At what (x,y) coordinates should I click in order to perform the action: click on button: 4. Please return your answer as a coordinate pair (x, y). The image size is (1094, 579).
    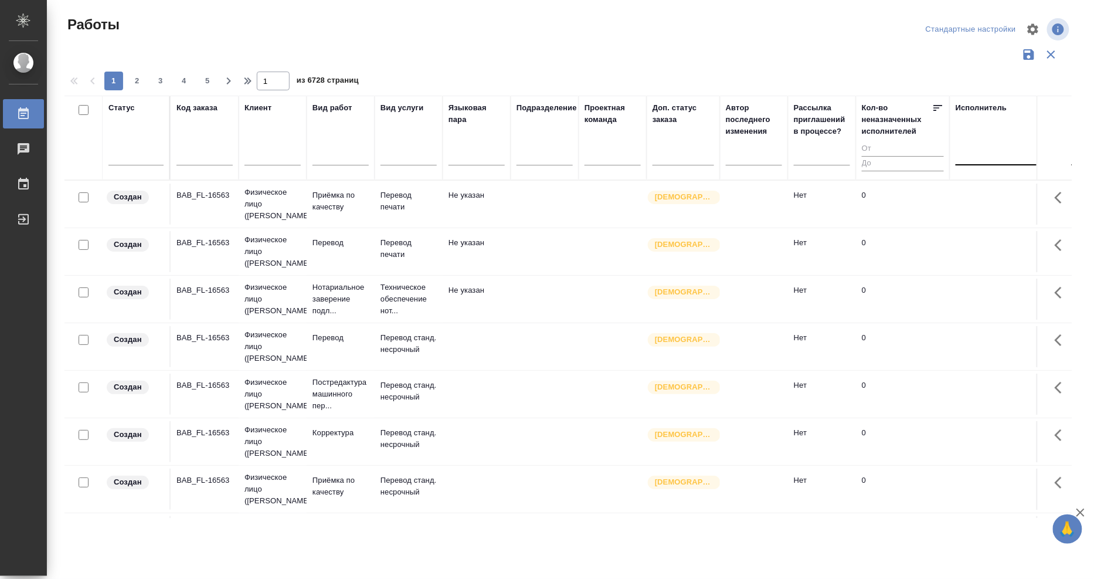
    Looking at the image, I should click on (184, 81).